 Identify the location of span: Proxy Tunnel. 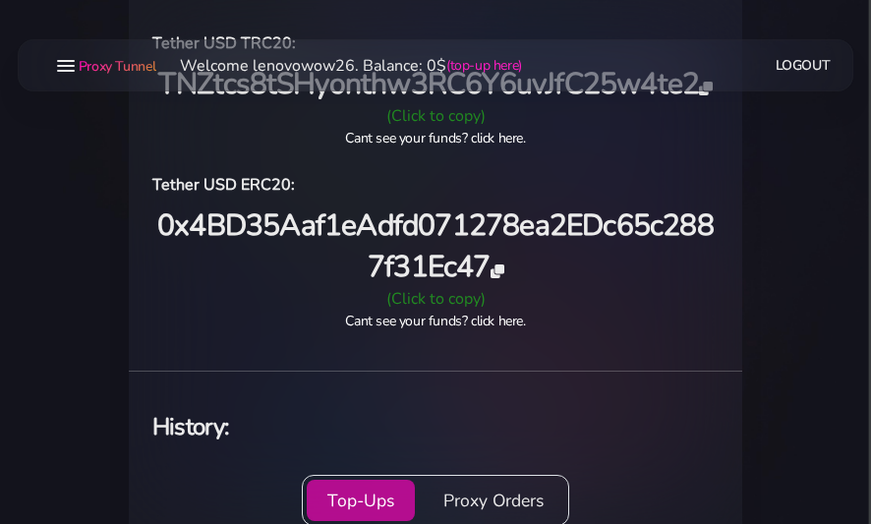
(117, 66).